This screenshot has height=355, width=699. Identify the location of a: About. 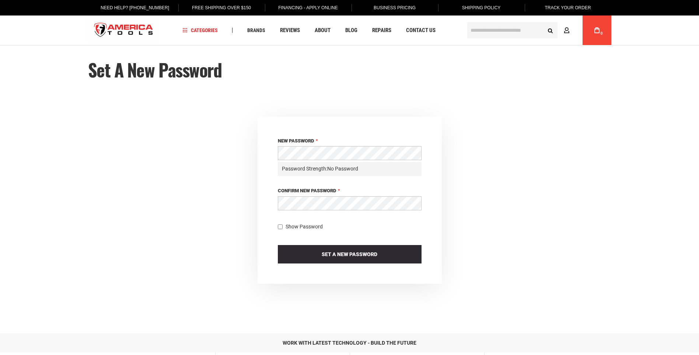
(322, 30).